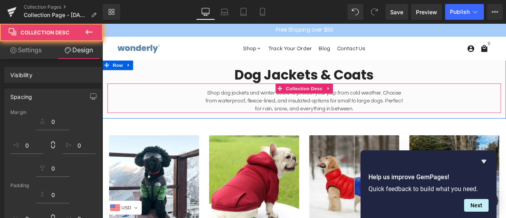  Describe the element at coordinates (427, 12) in the screenshot. I see `span: Preview` at that location.